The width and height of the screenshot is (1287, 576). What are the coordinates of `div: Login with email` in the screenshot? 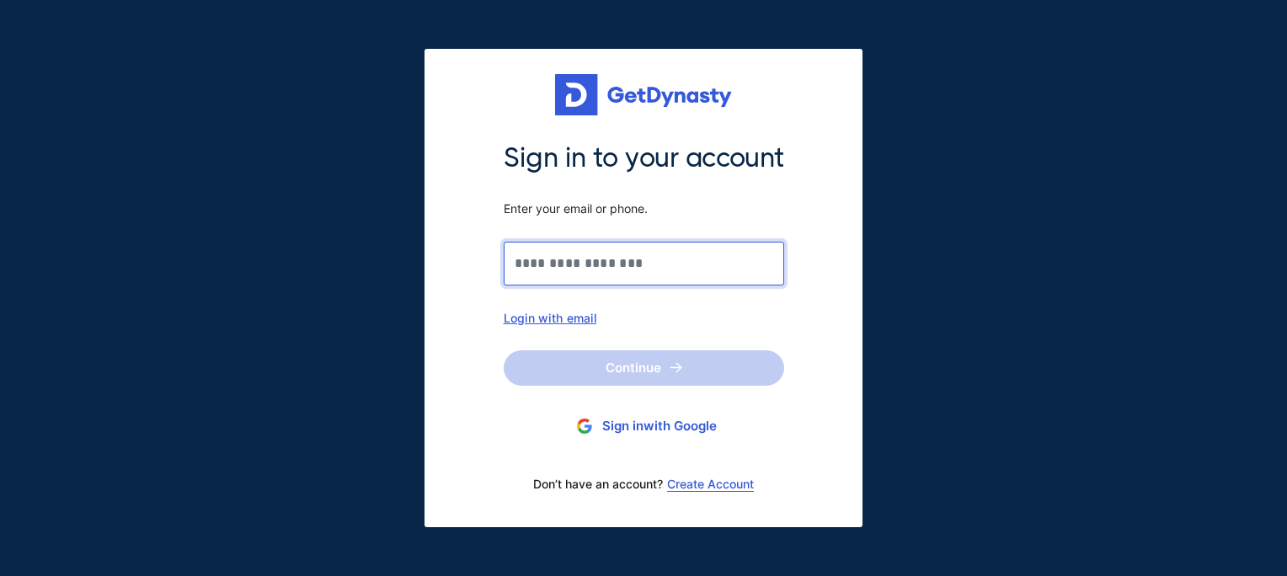 It's located at (644, 318).